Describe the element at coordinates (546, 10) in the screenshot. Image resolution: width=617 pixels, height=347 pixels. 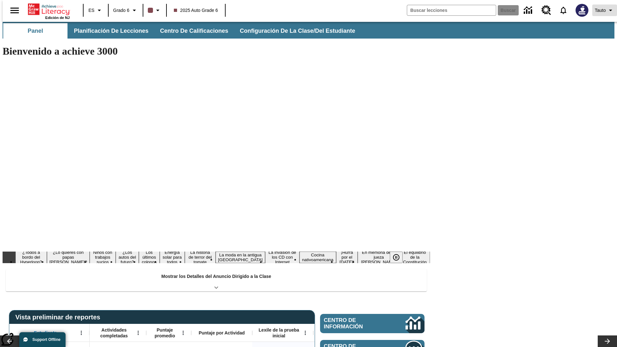
I see `a: Centro de recursos, Se abrirá en una pestaña nueva.` at that location.